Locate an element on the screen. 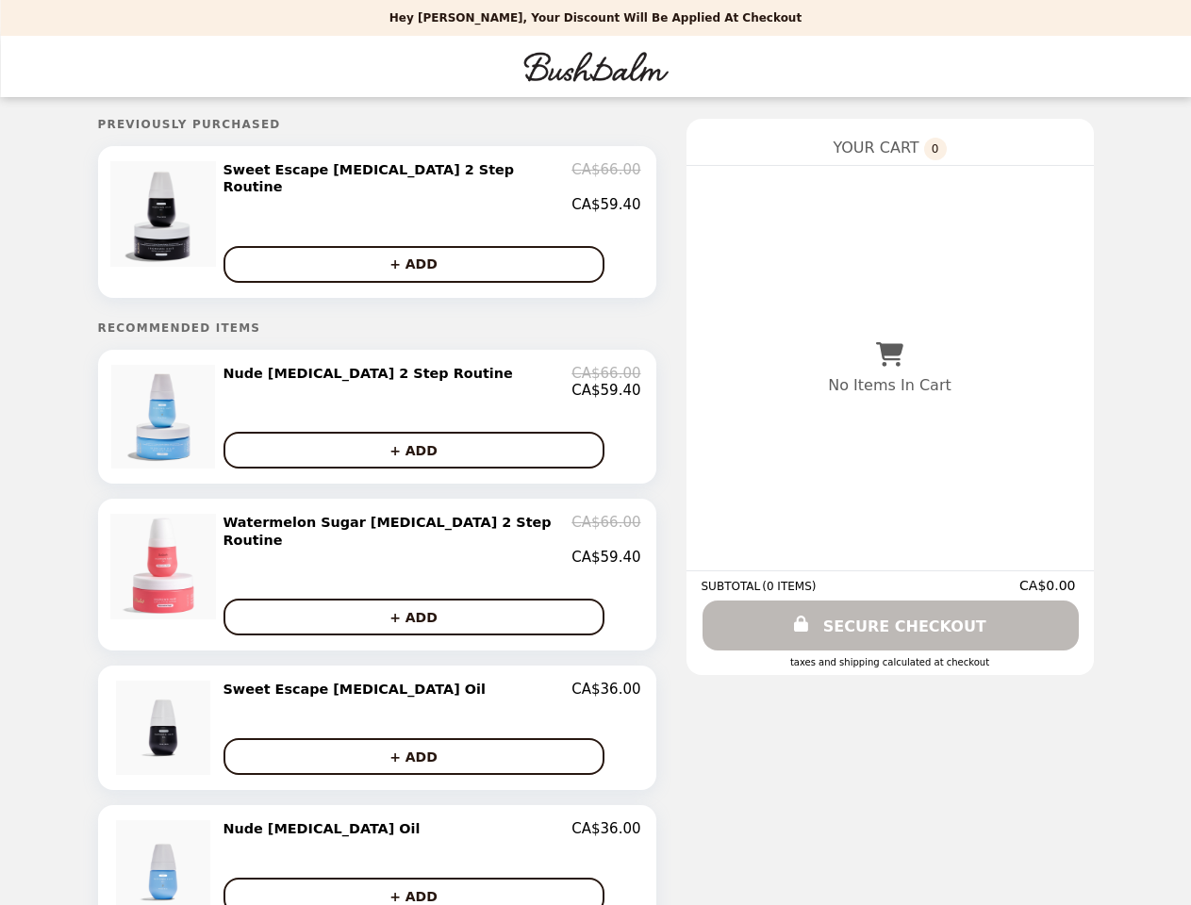 The height and width of the screenshot is (905, 1191). span: CA$0.00 is located at coordinates (1049, 586).